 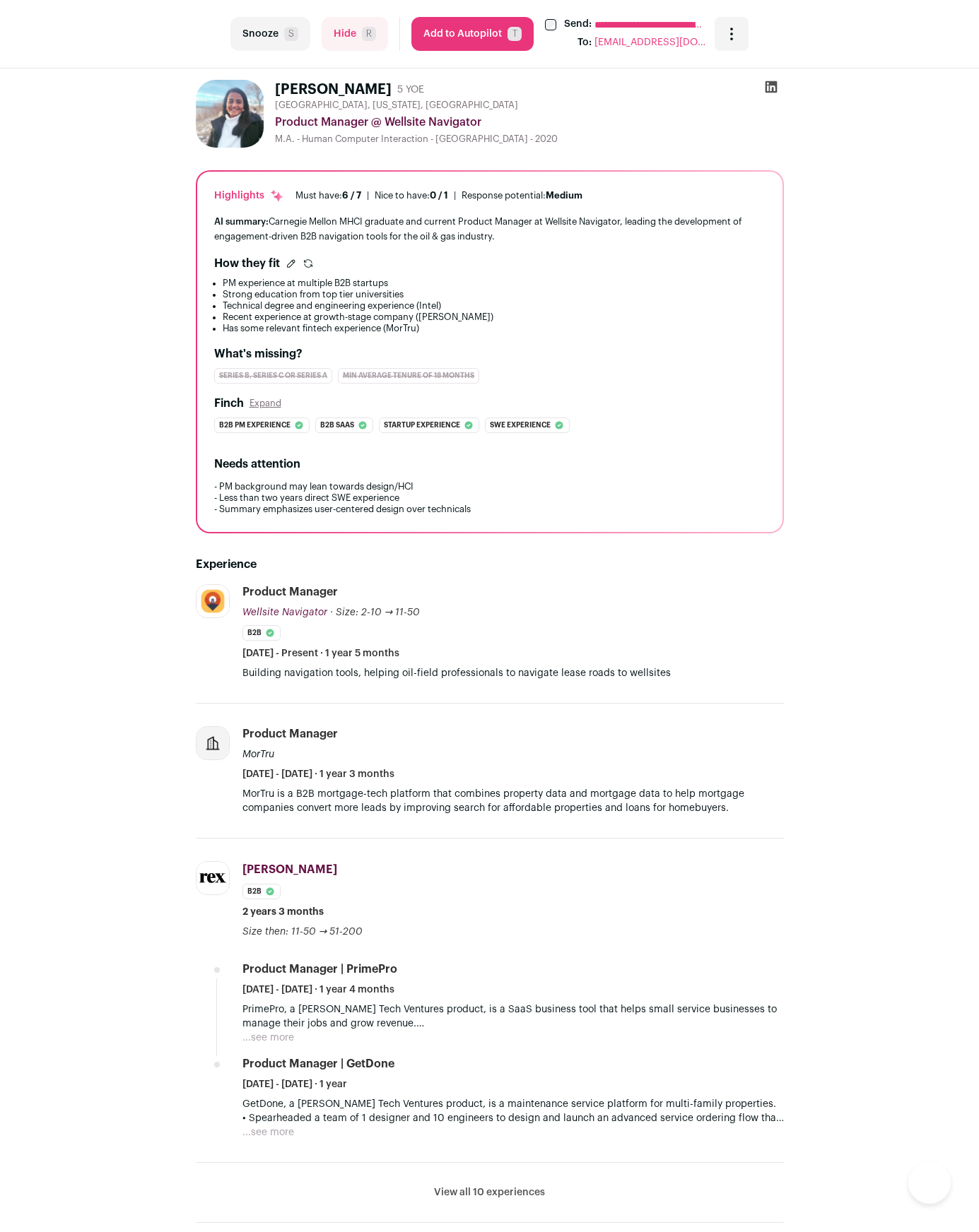 I want to click on div: Product Manager | GetDone, so click(x=318, y=1064).